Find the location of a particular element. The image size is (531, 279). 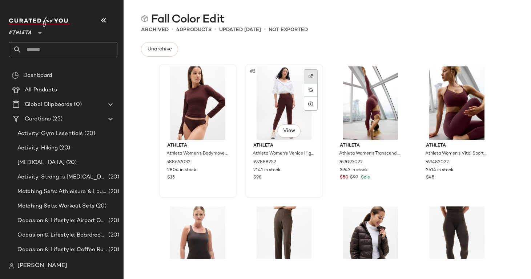

span: (25) is located at coordinates (57, 119).